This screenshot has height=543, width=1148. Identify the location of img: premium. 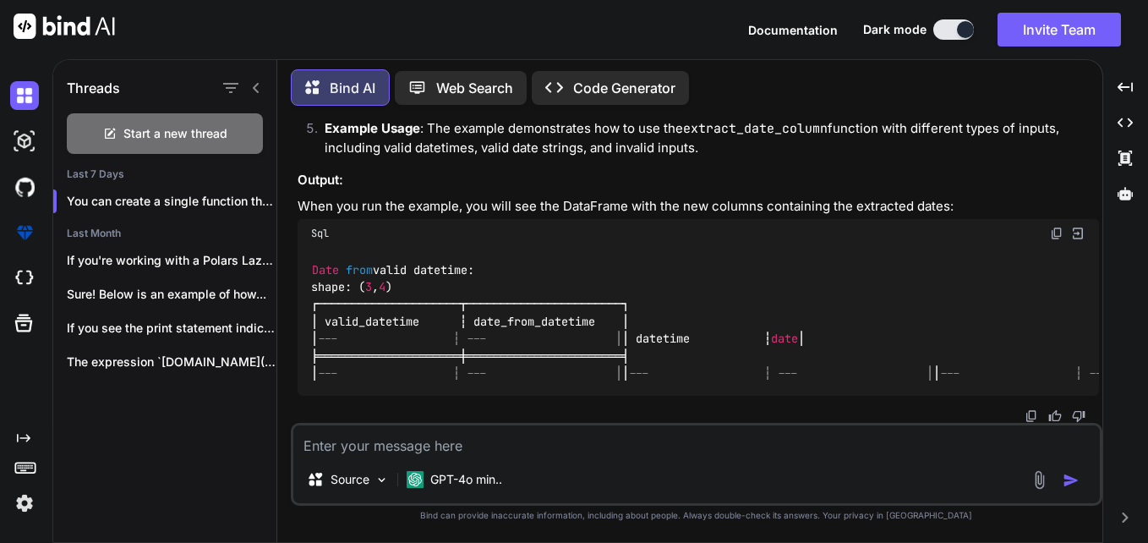
(25, 232).